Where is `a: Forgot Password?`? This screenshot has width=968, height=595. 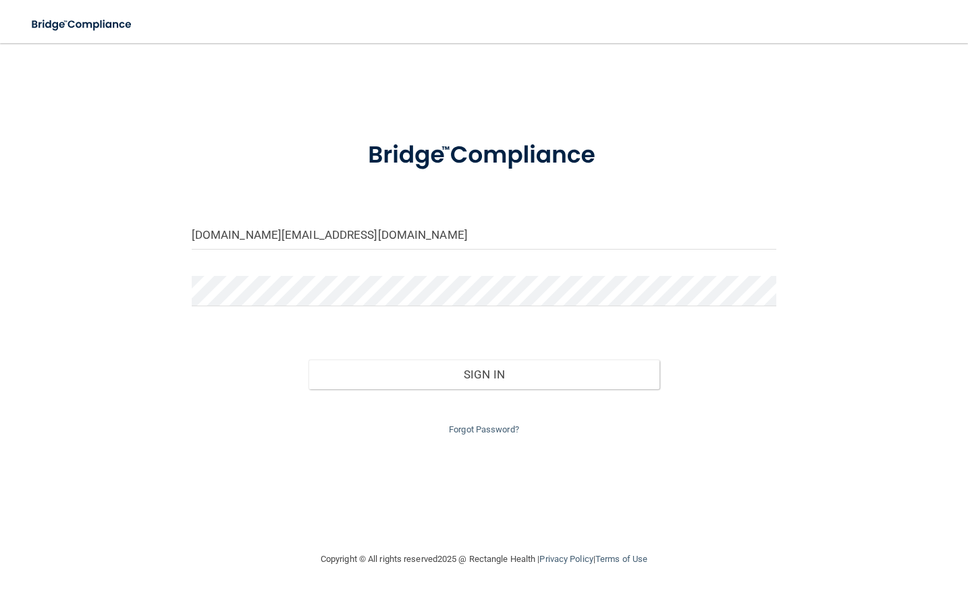 a: Forgot Password? is located at coordinates (484, 429).